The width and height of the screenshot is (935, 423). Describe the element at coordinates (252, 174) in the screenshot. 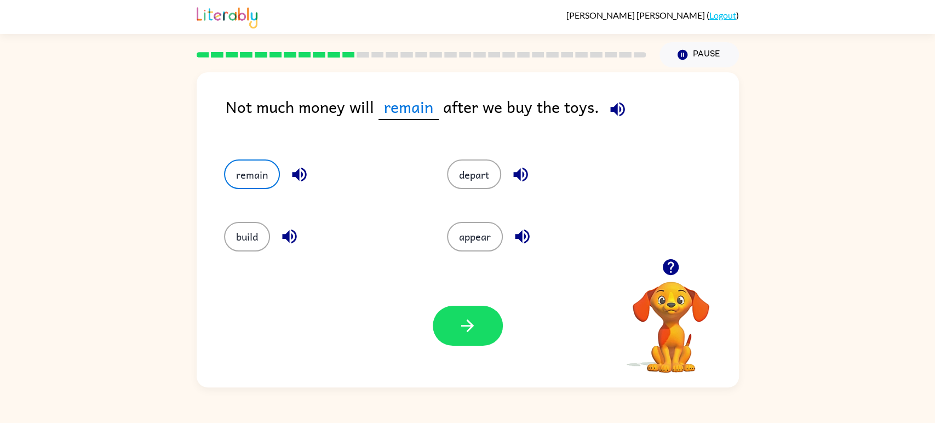

I see `button: remain` at that location.